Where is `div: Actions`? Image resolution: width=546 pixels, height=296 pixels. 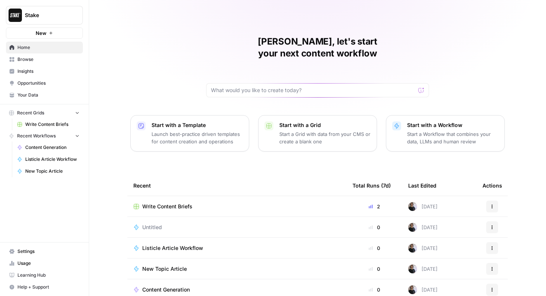
div: Actions is located at coordinates (492, 185).